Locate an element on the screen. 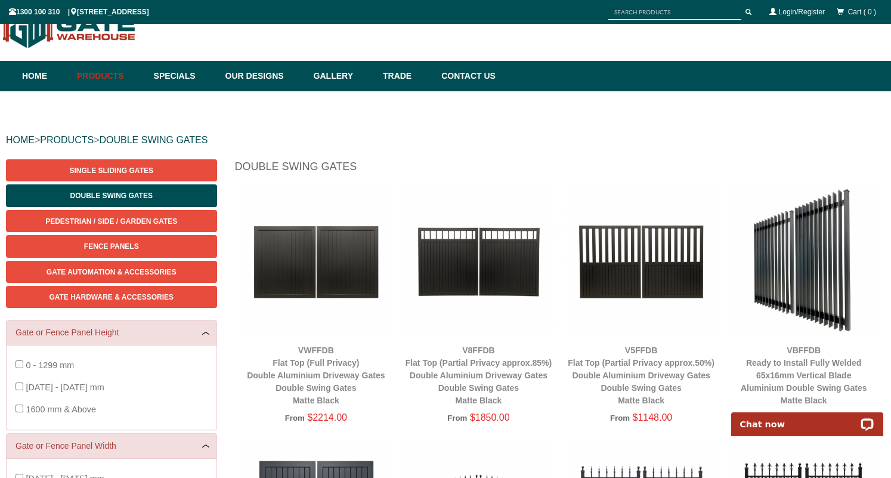  span: Gate Hardware & Accessories is located at coordinates (111, 297).